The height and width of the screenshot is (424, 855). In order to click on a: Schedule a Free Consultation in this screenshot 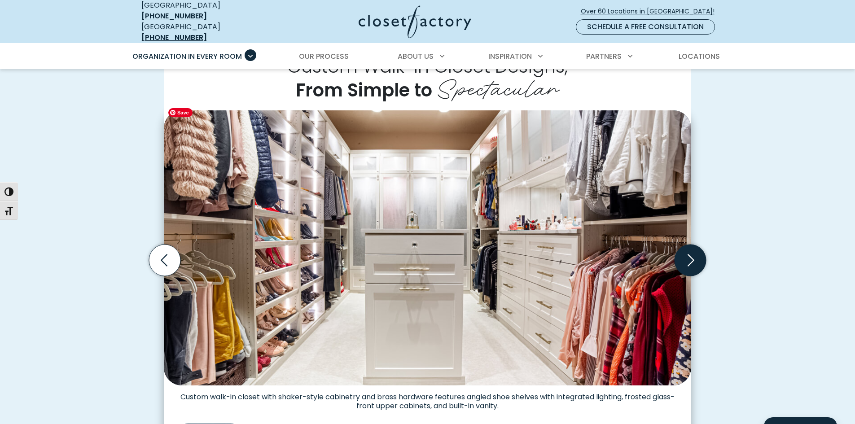, I will do `click(645, 27)`.